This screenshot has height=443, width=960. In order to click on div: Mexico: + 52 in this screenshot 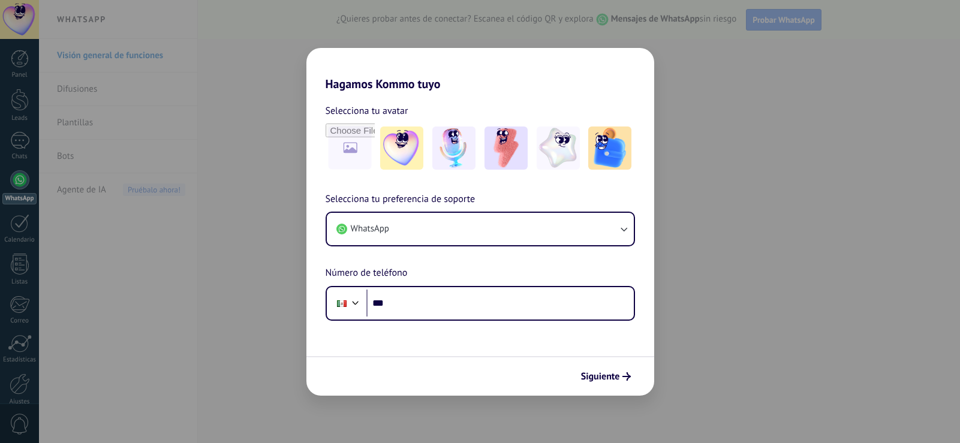, I will do `click(342, 303)`.